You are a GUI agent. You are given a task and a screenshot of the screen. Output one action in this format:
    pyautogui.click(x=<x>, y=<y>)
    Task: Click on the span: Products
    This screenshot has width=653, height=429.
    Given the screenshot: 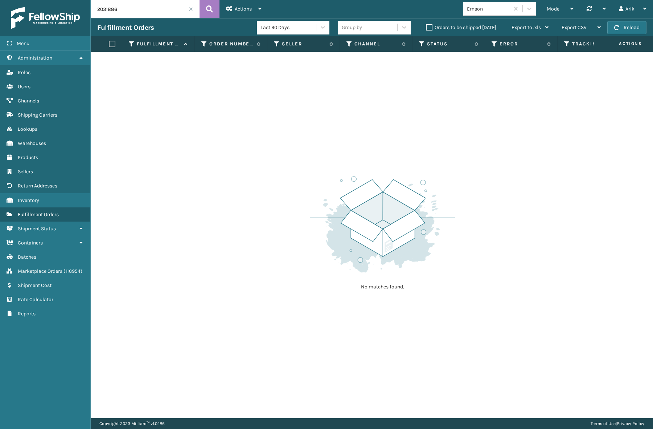 What is the action you would take?
    pyautogui.click(x=28, y=157)
    